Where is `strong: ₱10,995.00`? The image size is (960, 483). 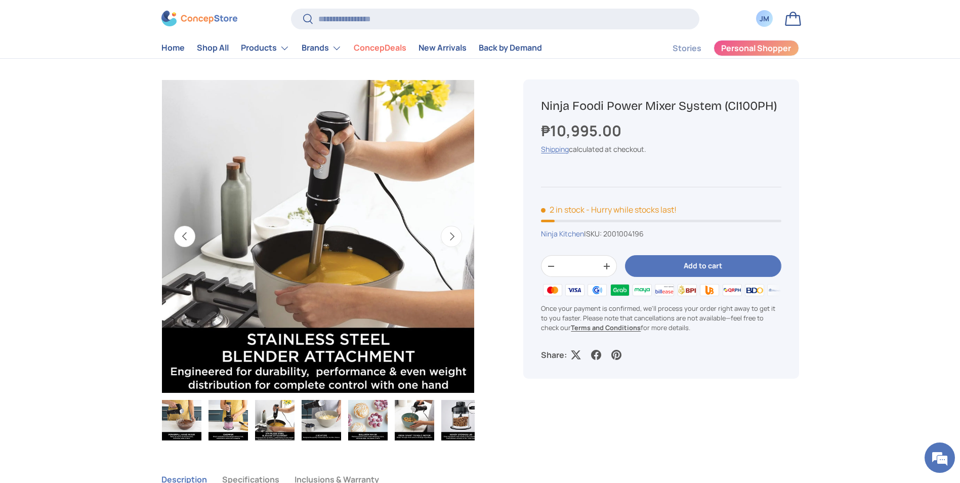
strong: ₱10,995.00 is located at coordinates (582, 130).